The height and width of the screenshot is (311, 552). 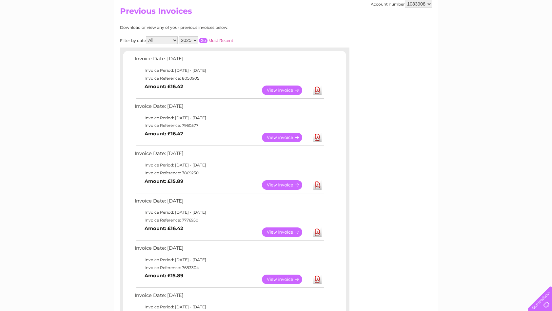 What do you see at coordinates (276, 13) in the screenshot?
I see `h2: Previous Invoices` at bounding box center [276, 13].